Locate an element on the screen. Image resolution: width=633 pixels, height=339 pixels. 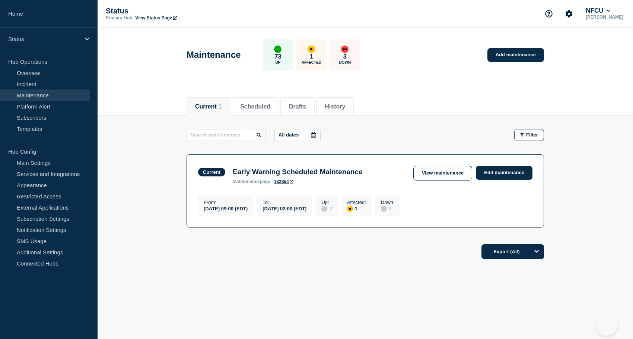
button: Export (All) is located at coordinates (513, 252).